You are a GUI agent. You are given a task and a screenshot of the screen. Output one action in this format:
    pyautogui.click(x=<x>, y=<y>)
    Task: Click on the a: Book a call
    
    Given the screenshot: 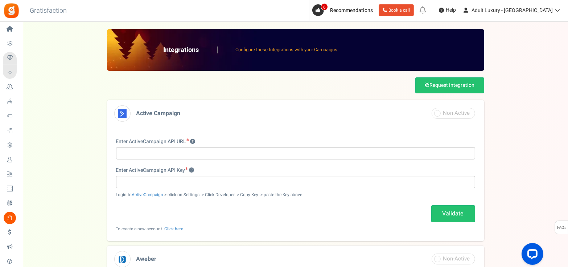 What is the action you would take?
    pyautogui.click(x=396, y=10)
    